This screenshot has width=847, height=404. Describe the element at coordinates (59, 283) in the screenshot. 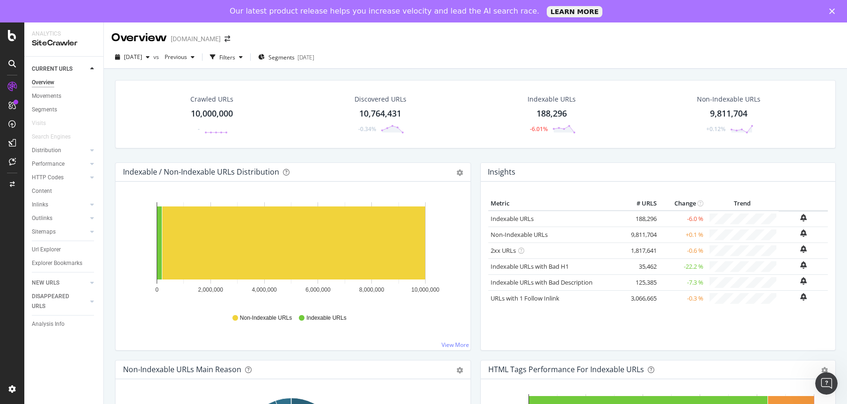

I see `a: NEW URLS` at that location.